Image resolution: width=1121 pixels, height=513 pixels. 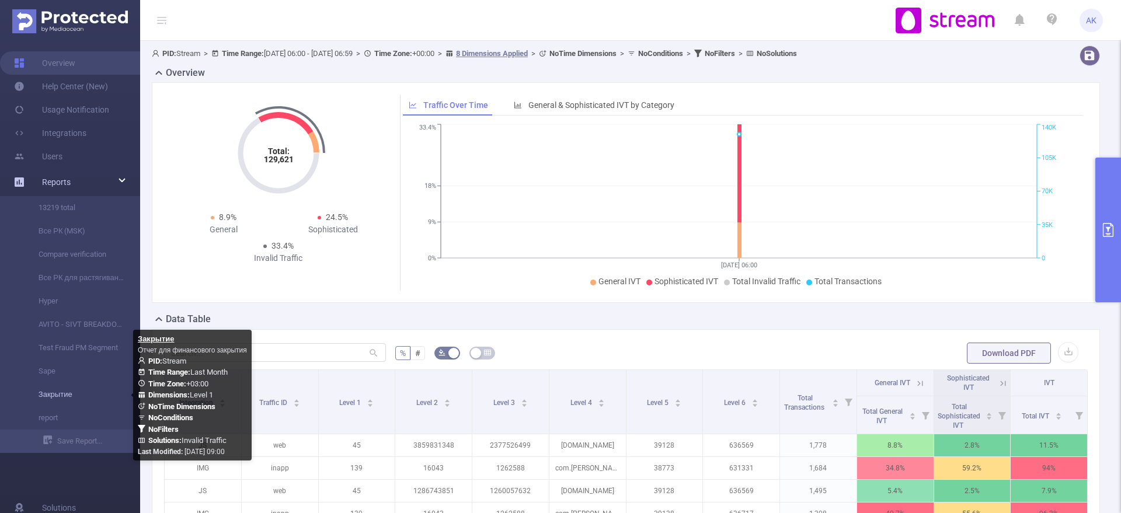 What do you see at coordinates (56, 182) in the screenshot?
I see `a: Reports` at bounding box center [56, 182].